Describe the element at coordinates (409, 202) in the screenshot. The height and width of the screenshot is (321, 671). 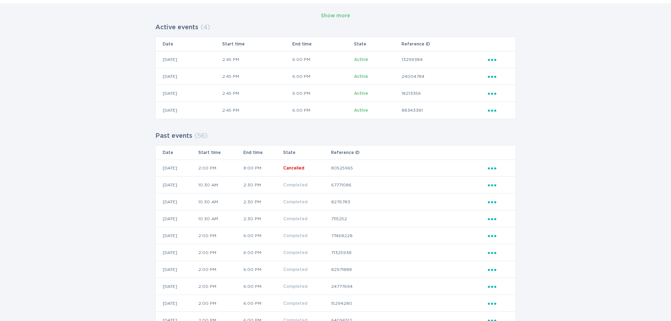
I see `td: 8276783` at that location.